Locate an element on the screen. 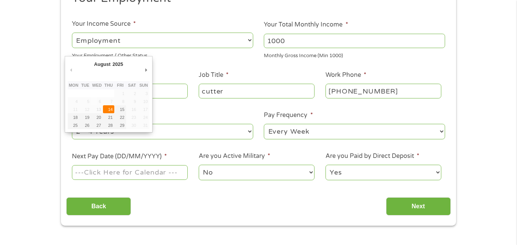  label: Next Pay Date (DD/MM/YYYY) is located at coordinates (119, 156).